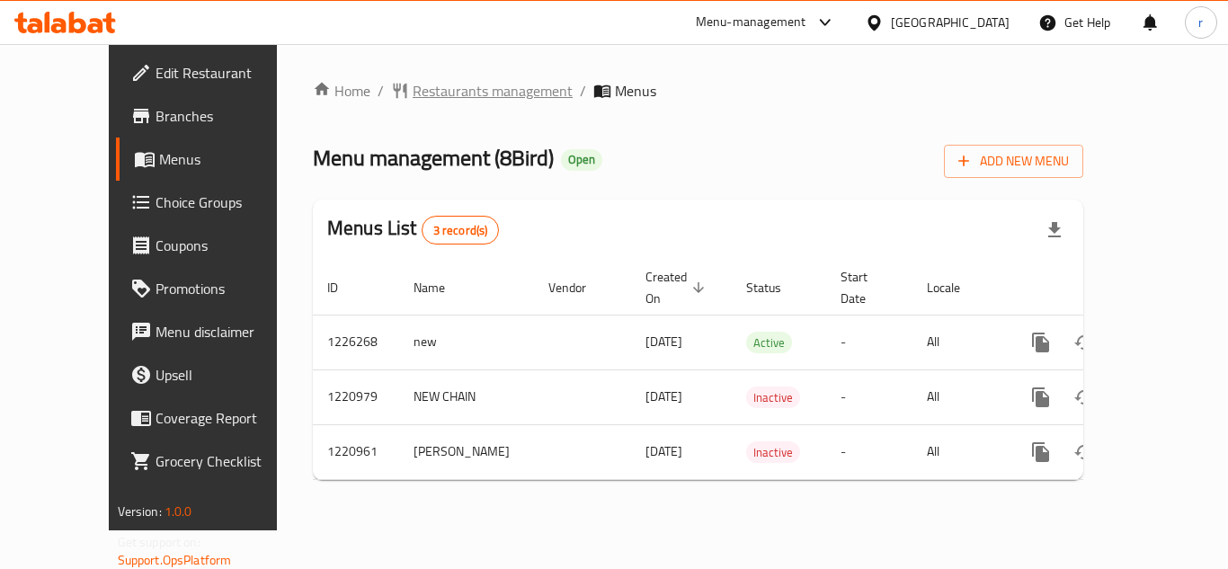 The image size is (1228, 569). What do you see at coordinates (768, 342) in the screenshot?
I see `div: Active` at bounding box center [768, 342].